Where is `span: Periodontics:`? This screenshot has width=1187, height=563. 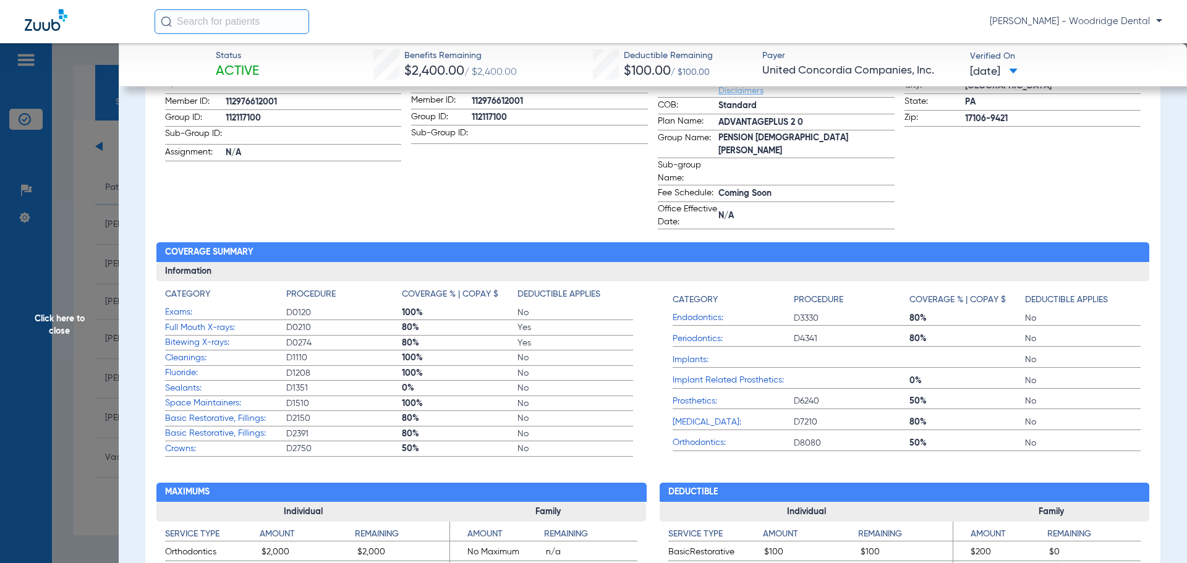
span: Periodontics: is located at coordinates (734, 339).